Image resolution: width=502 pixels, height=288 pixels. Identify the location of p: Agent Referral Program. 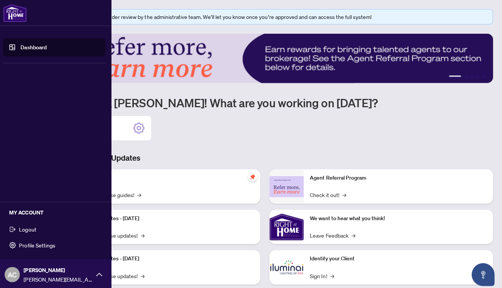
(399, 177).